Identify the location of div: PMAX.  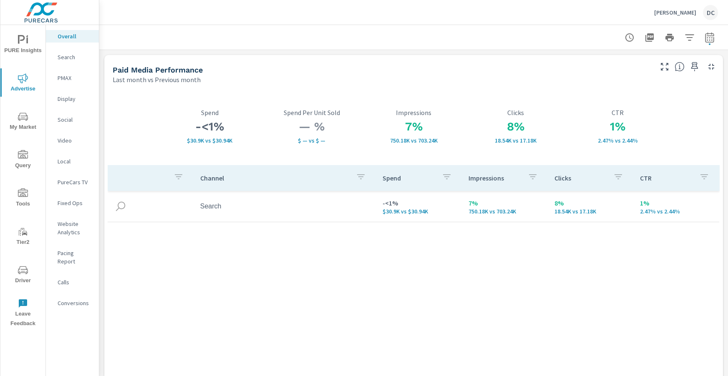
(72, 78).